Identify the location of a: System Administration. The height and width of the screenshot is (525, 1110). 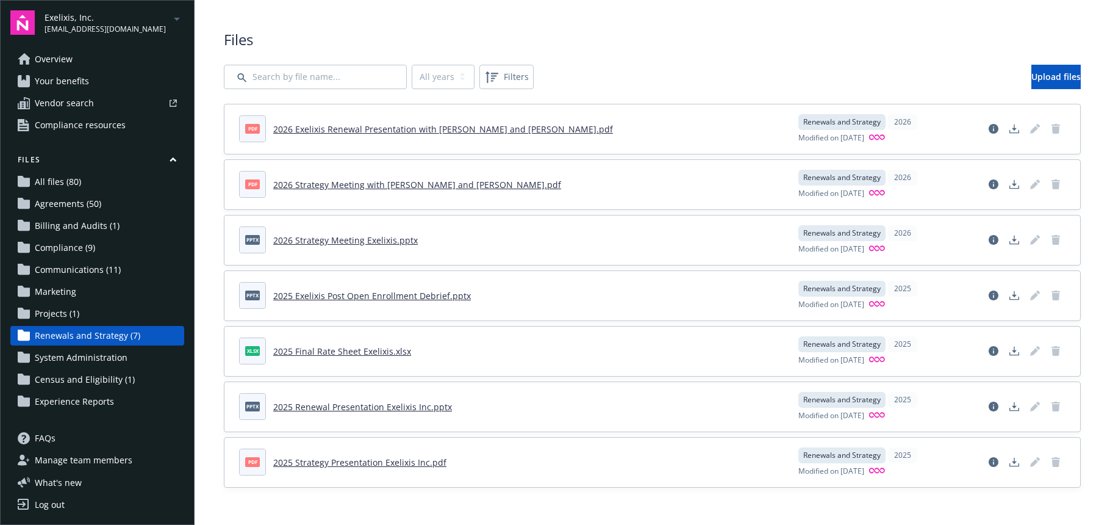
(97, 357).